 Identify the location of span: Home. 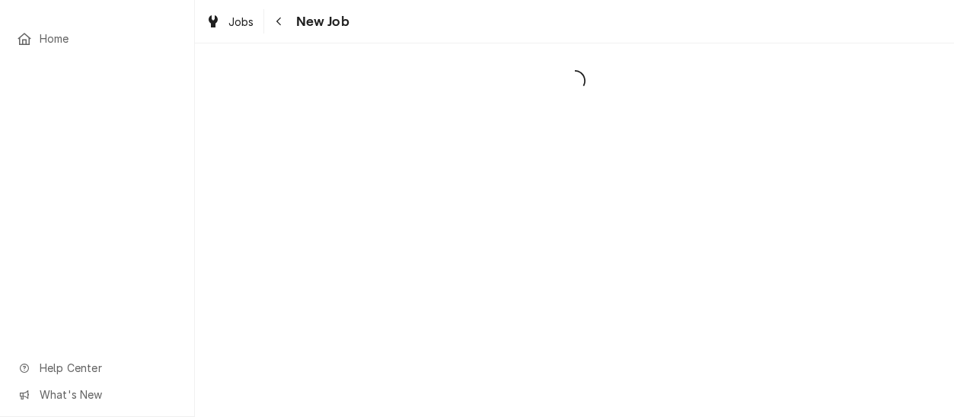
(108, 38).